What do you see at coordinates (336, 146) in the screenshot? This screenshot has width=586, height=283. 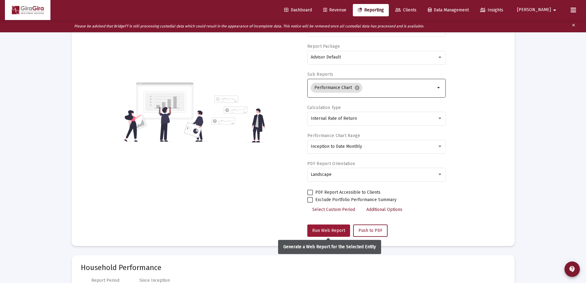 I see `span: Inception to Date Monthly` at bounding box center [336, 146].